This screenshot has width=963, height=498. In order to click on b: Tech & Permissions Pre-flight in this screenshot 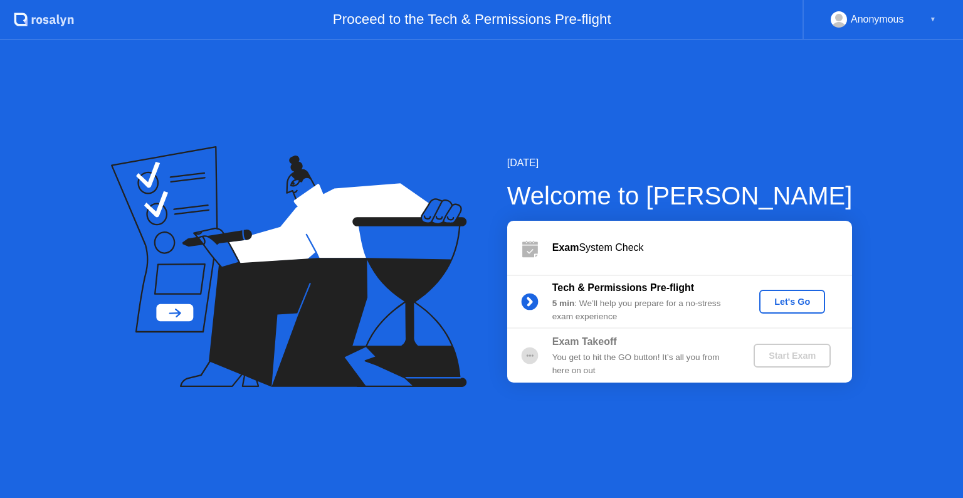, I will do `click(623, 287)`.